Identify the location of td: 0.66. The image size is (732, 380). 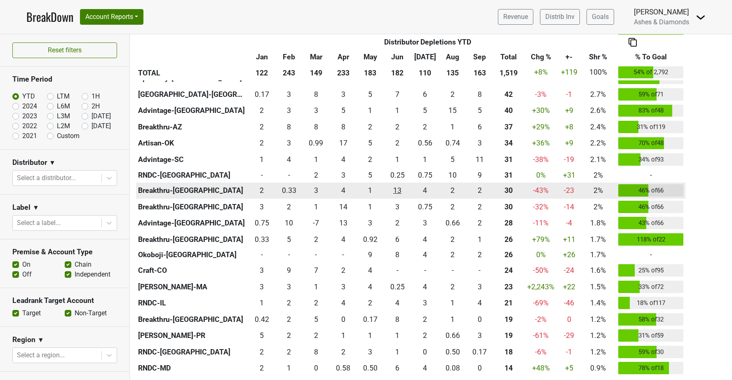
(452, 223).